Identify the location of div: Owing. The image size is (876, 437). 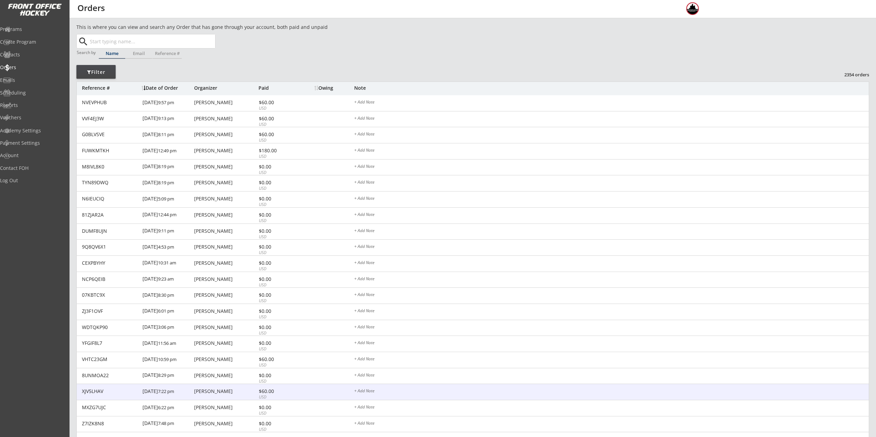
(334, 88).